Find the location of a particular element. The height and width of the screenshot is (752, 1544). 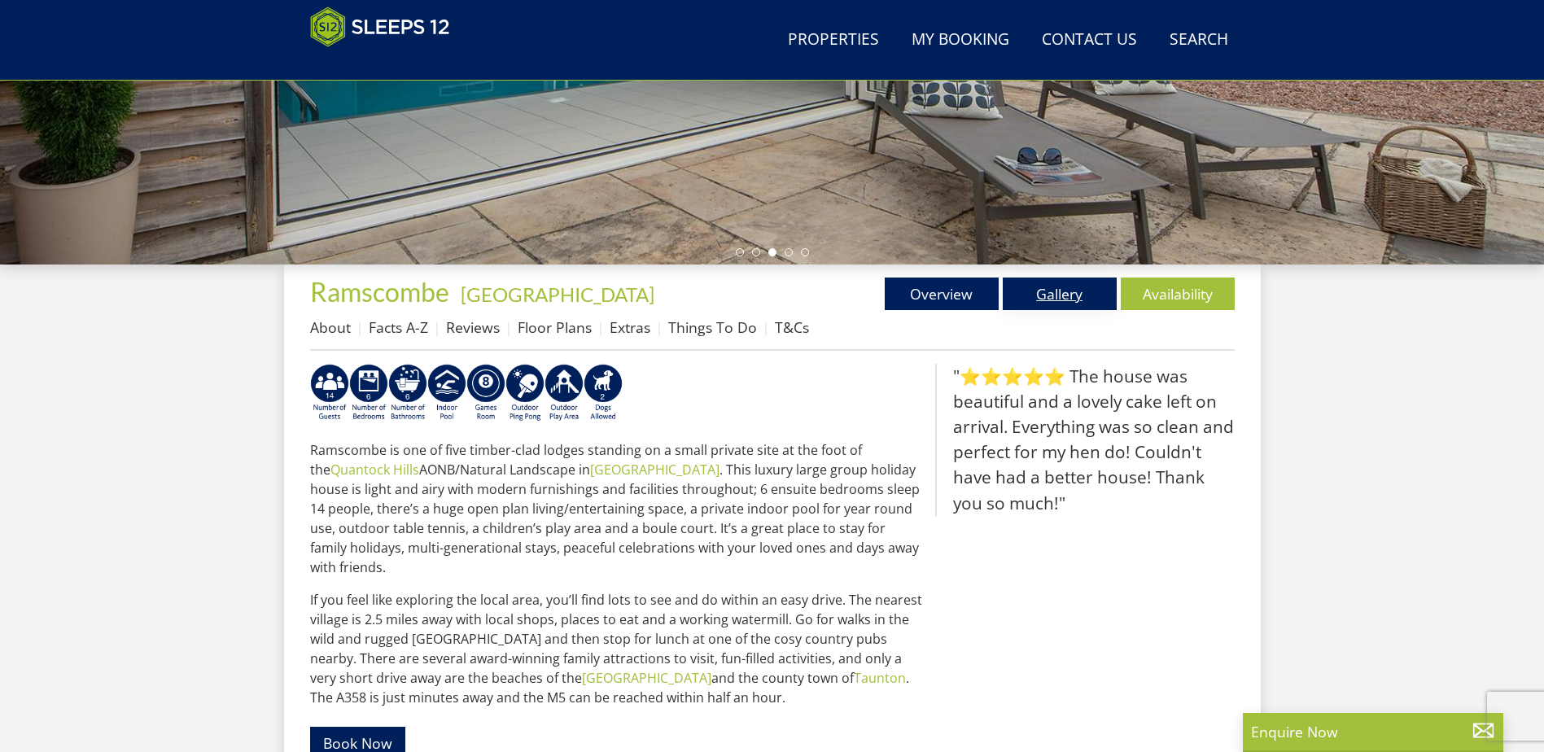

a: Overview is located at coordinates (942, 294).